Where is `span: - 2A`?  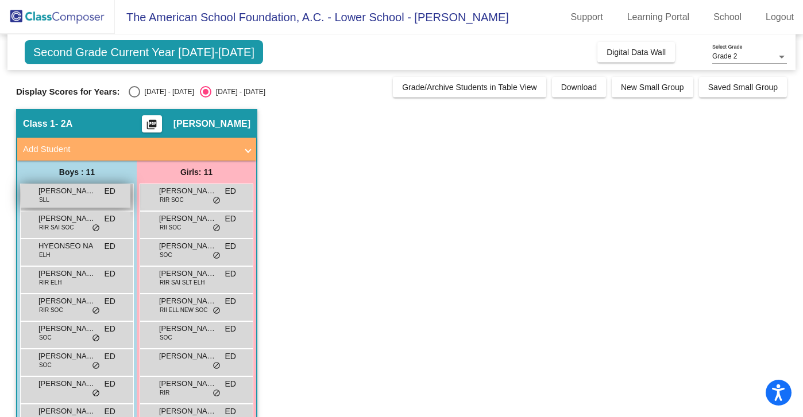
span: - 2A is located at coordinates (64, 124).